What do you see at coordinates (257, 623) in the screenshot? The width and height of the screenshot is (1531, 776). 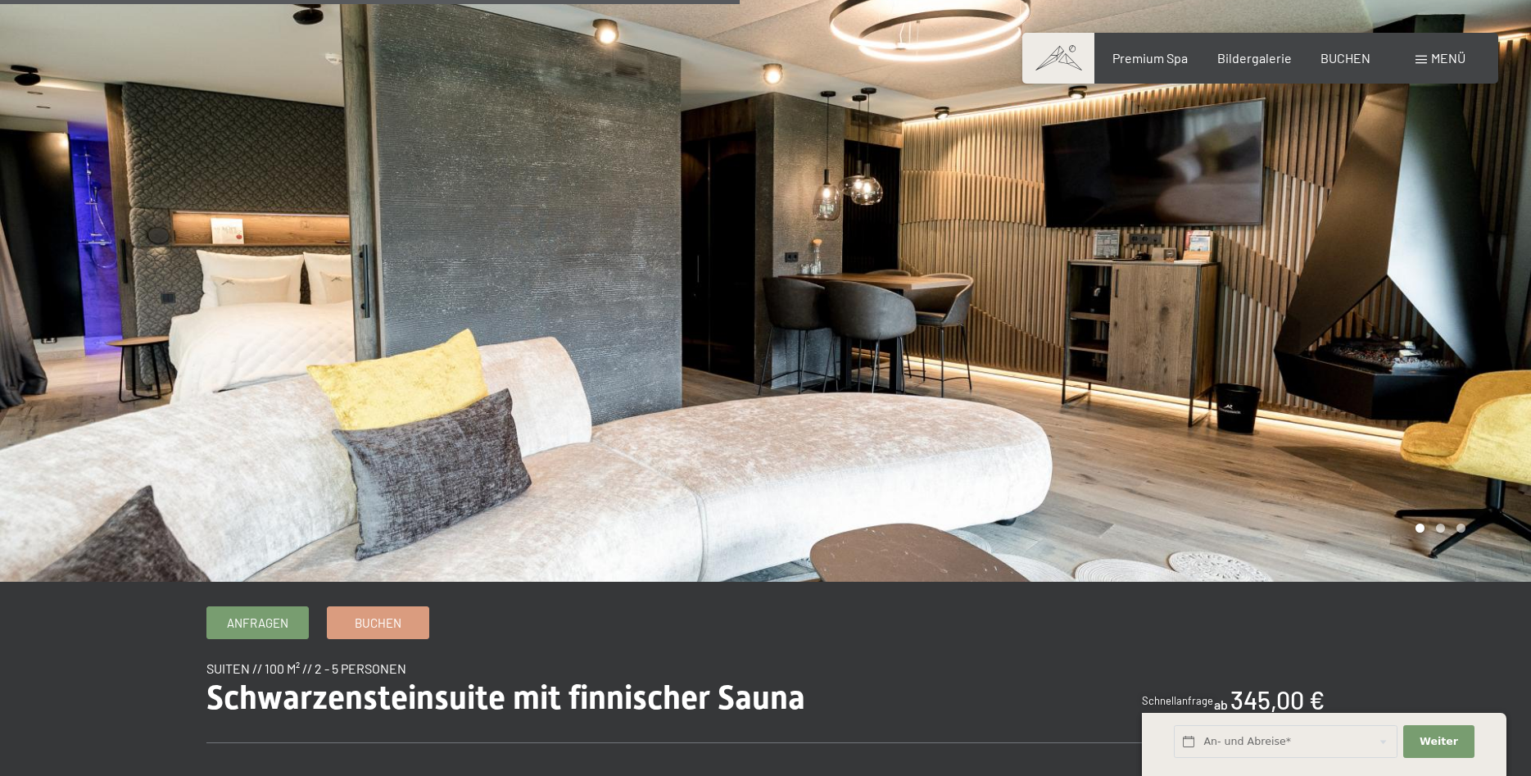 I see `span: Anfragen` at bounding box center [257, 623].